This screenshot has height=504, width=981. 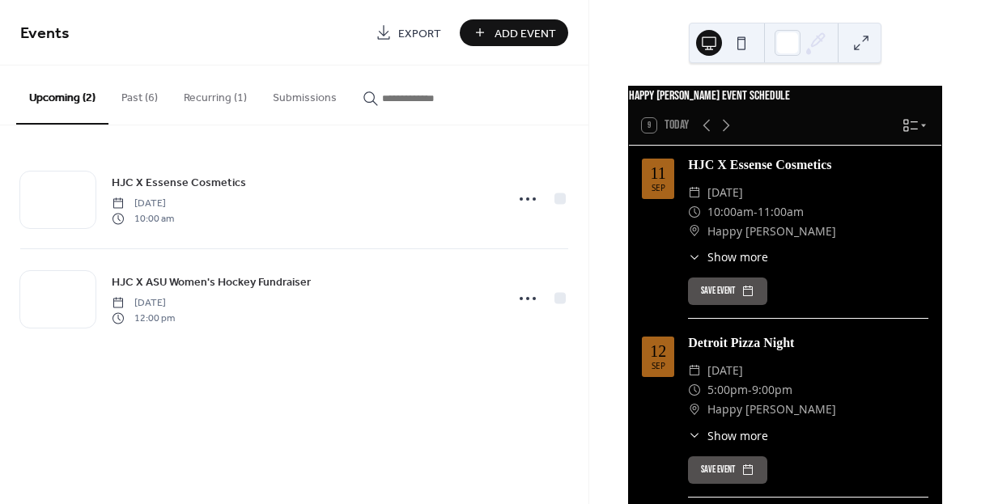 I want to click on div: HJC X Essense Cosmetics, so click(x=808, y=165).